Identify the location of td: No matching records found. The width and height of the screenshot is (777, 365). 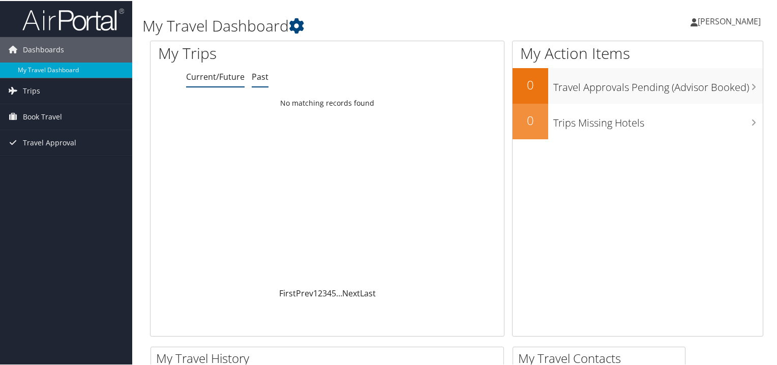
(327, 102).